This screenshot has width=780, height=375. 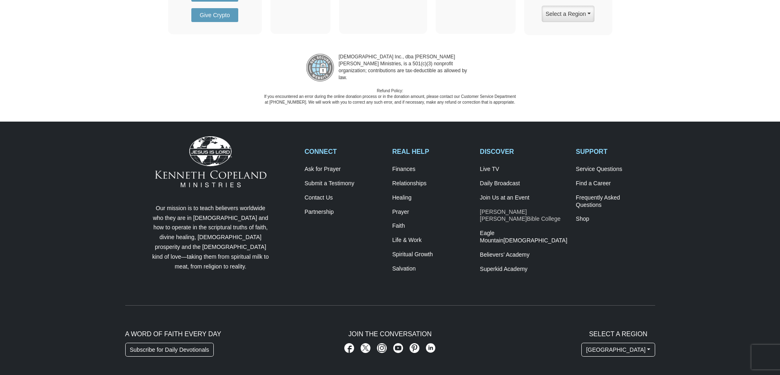 I want to click on a: Salvation, so click(x=432, y=269).